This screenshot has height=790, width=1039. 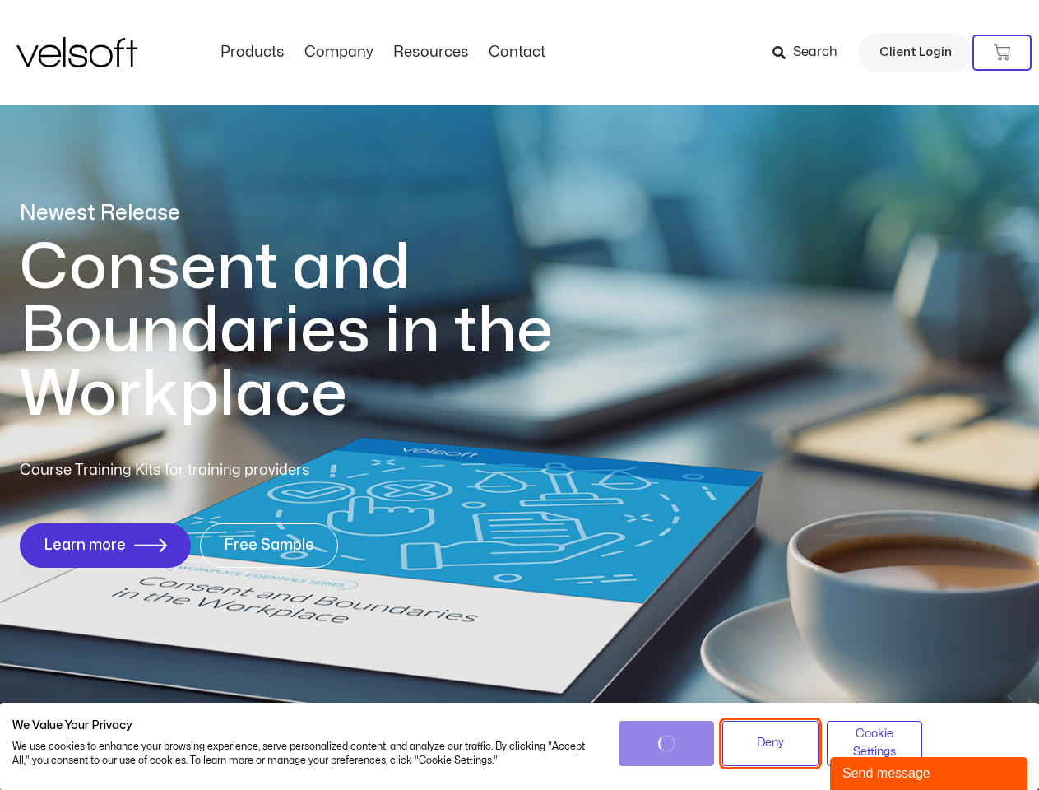 What do you see at coordinates (431, 53) in the screenshot?
I see `a: ResourcesMenu Toggle` at bounding box center [431, 53].